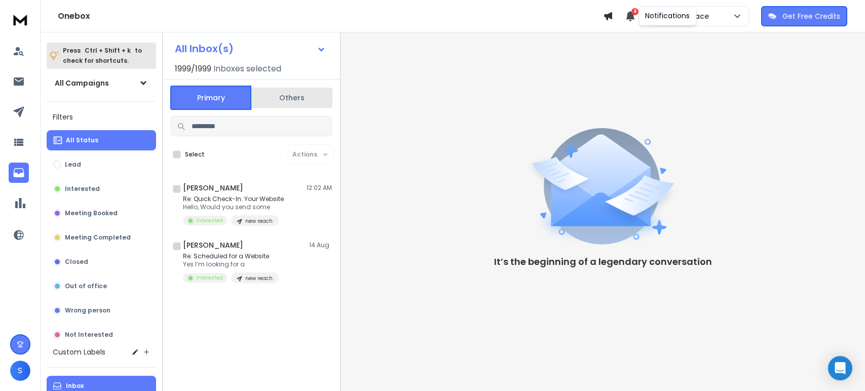  Describe the element at coordinates (73, 165) in the screenshot. I see `p: Lead` at that location.